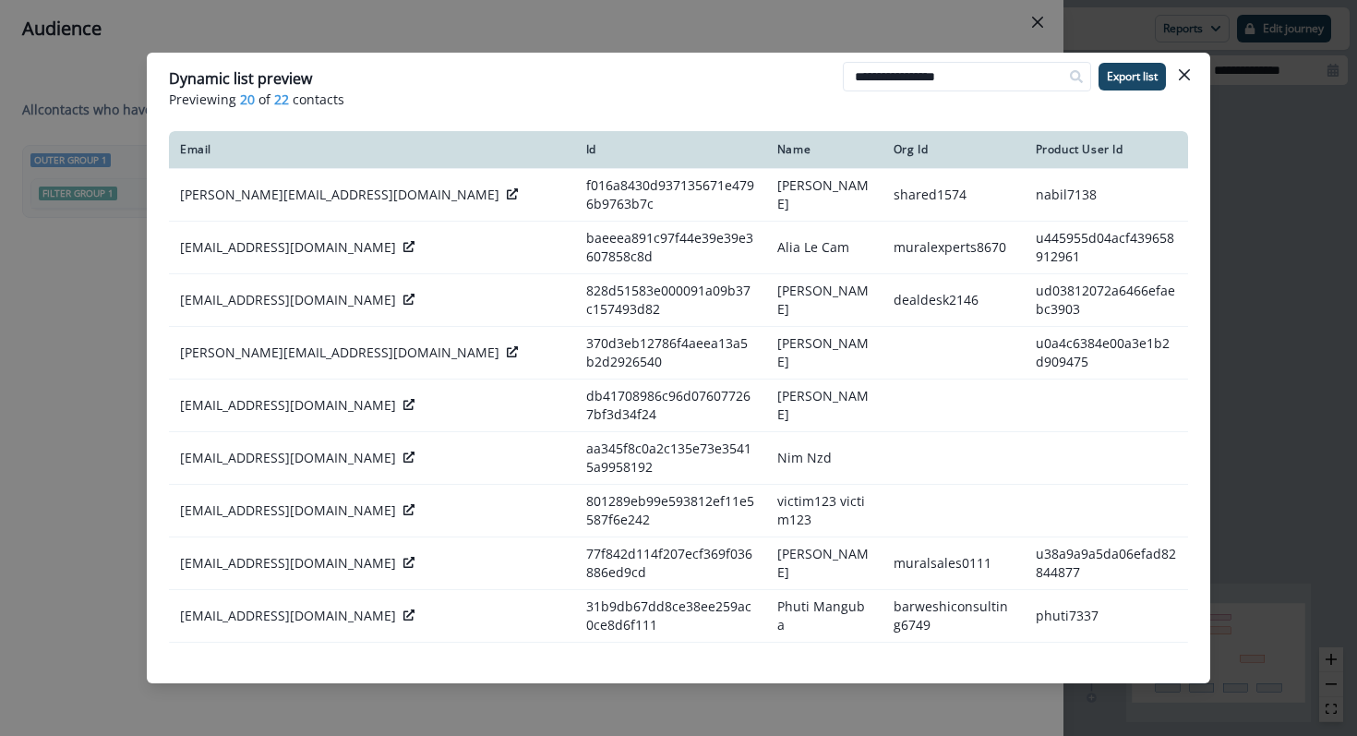 The width and height of the screenshot is (1357, 736). What do you see at coordinates (1106, 150) in the screenshot?
I see `div: Product User Id` at bounding box center [1106, 150].